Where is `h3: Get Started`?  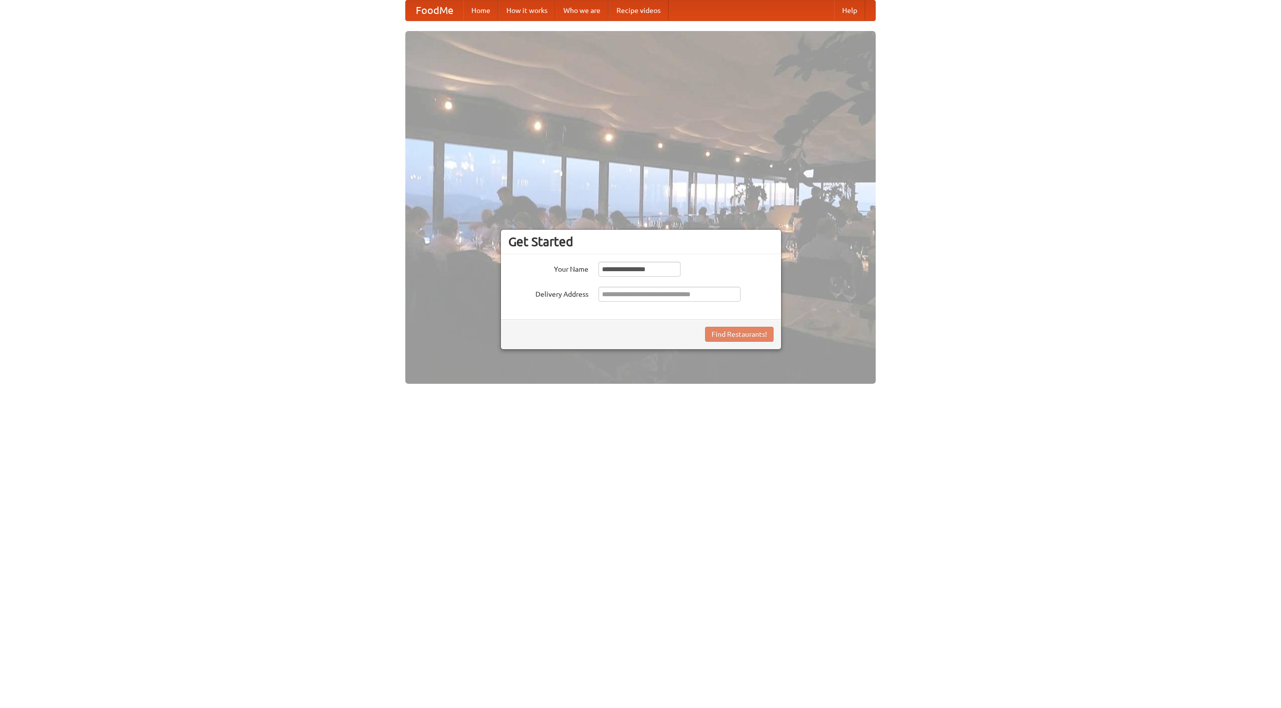
h3: Get Started is located at coordinates (641, 242).